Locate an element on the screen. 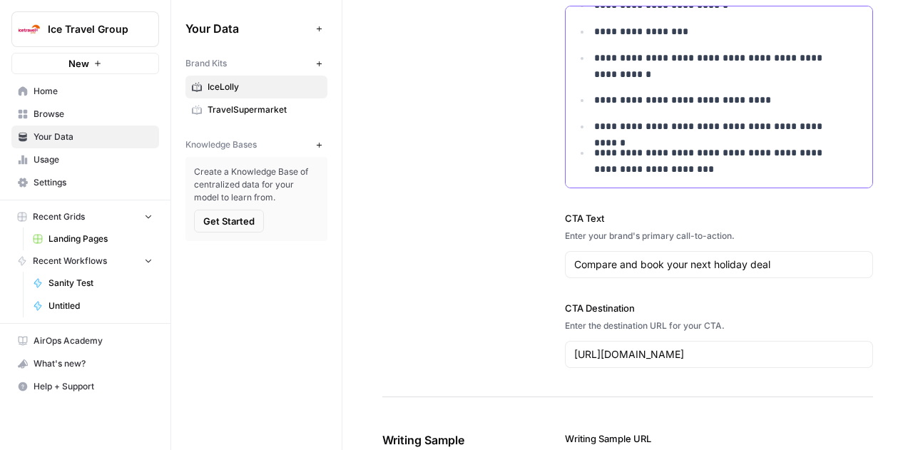 Image resolution: width=913 pixels, height=450 pixels. span: Settings is located at coordinates (93, 183).